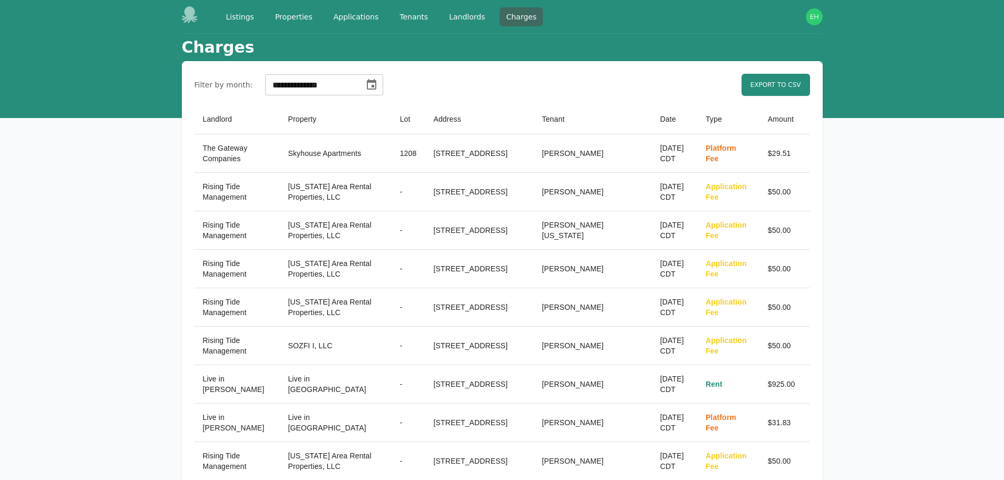 The image size is (1004, 480). What do you see at coordinates (237, 153) in the screenshot?
I see `th: The Gateway Companies` at bounding box center [237, 153].